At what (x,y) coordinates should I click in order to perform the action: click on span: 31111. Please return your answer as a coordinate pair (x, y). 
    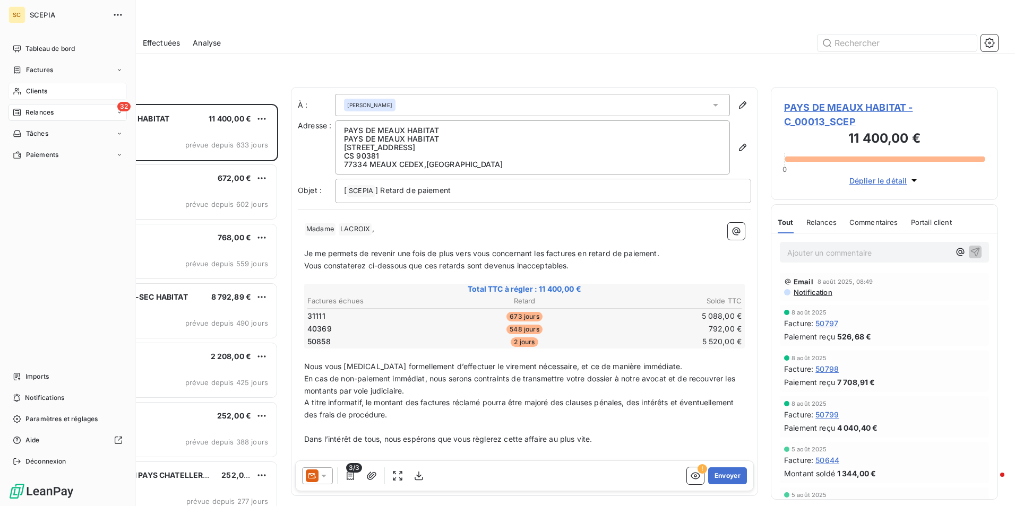
    Looking at the image, I should click on (316, 316).